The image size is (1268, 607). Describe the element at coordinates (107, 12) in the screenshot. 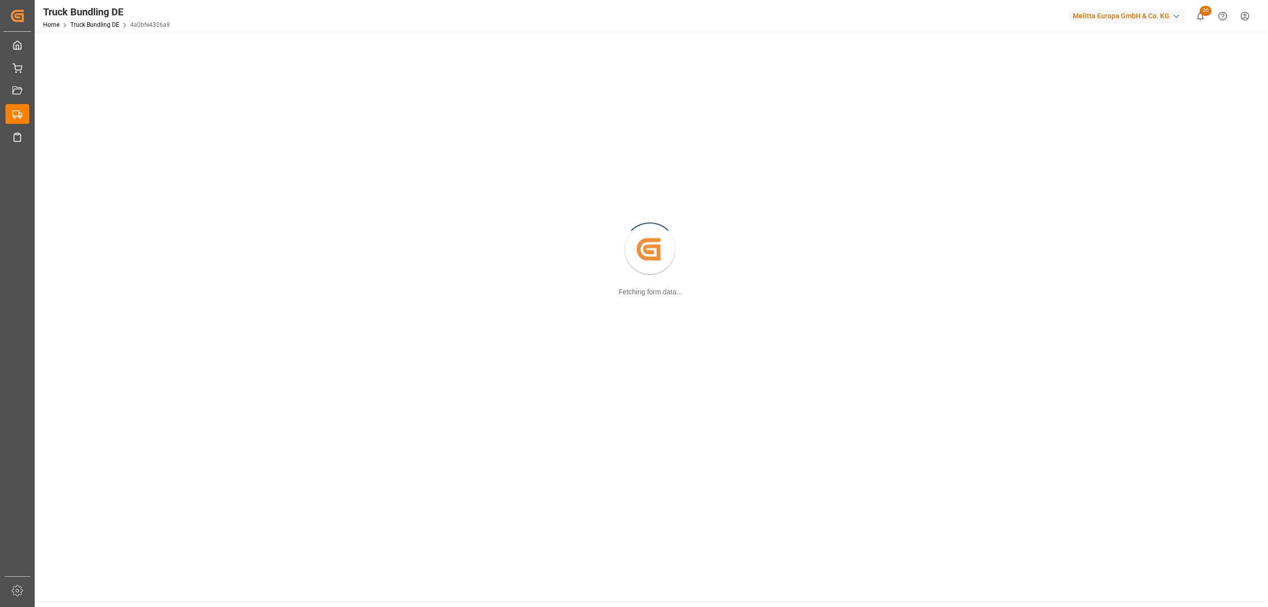

I see `div: Truck Bundling DE` at that location.